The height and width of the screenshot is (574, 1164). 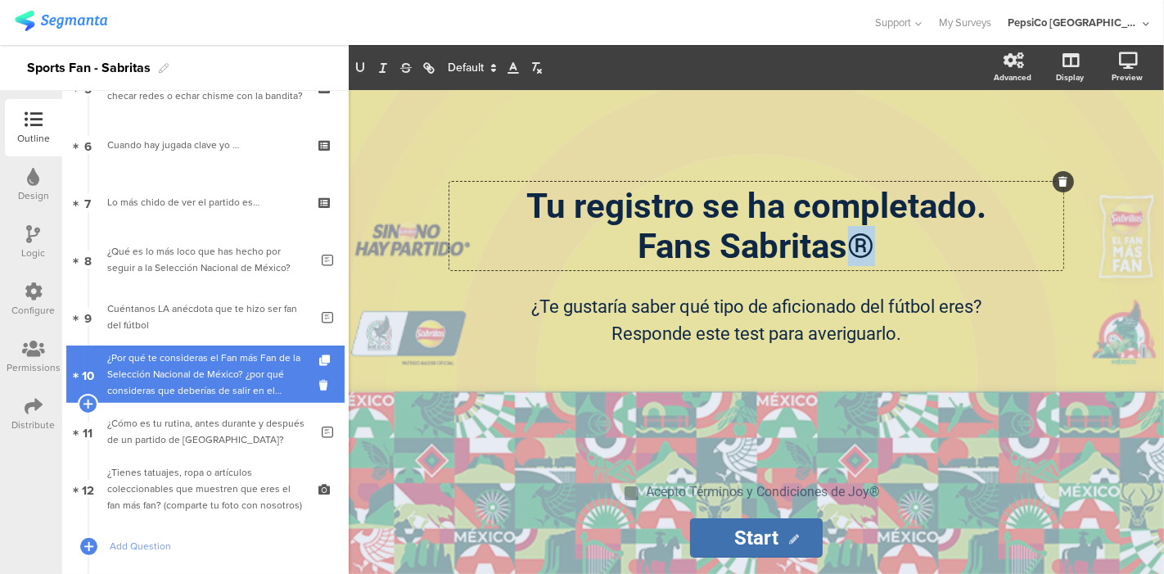 I want to click on span: Add Question, so click(x=214, y=546).